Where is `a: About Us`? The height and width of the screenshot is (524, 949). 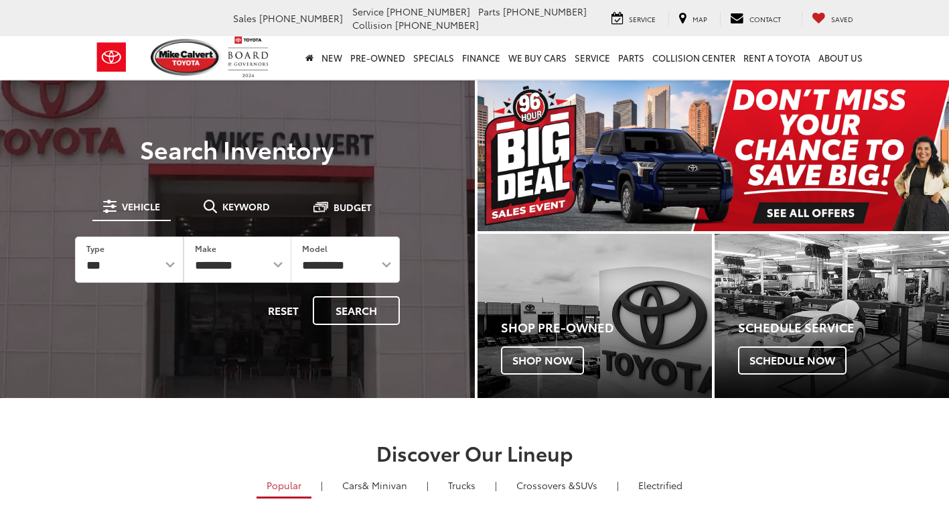 a: About Us is located at coordinates (841, 58).